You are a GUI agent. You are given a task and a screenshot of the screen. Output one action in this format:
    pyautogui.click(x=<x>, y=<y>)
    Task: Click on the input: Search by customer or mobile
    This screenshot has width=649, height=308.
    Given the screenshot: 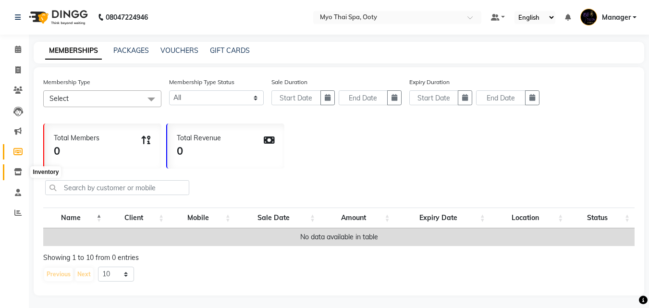 What is the action you would take?
    pyautogui.click(x=117, y=187)
    